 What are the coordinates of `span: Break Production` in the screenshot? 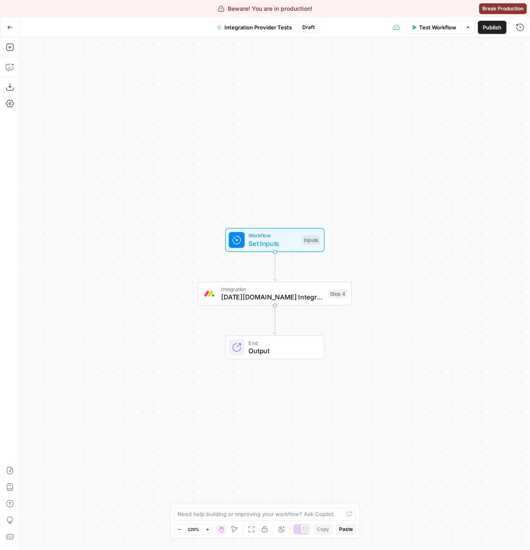 It's located at (502, 9).